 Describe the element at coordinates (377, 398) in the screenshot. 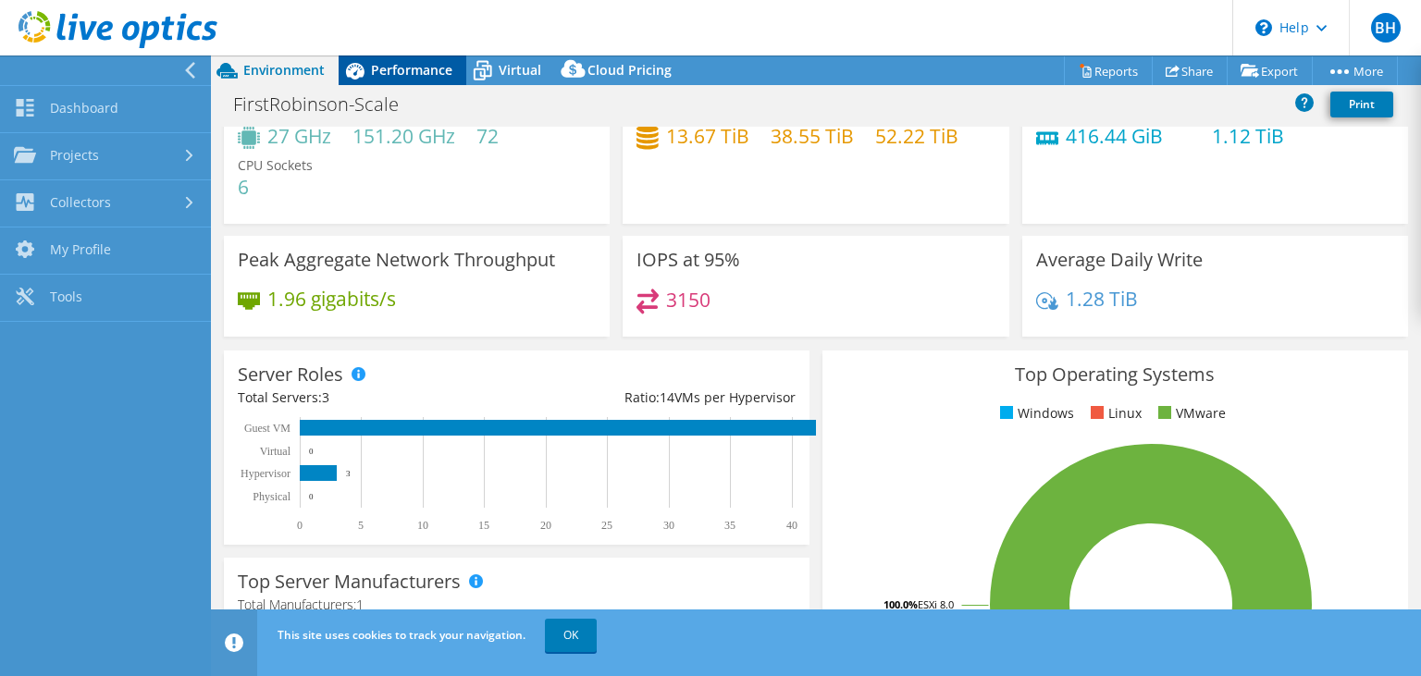

I see `div: Total Servers:` at that location.